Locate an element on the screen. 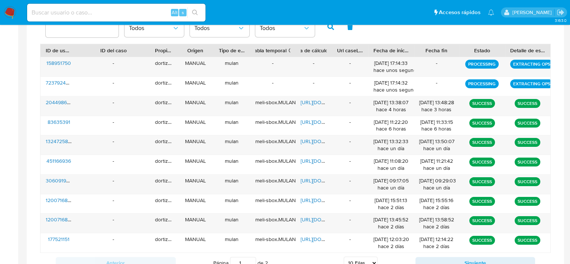  button: search-icon is located at coordinates (195, 13).